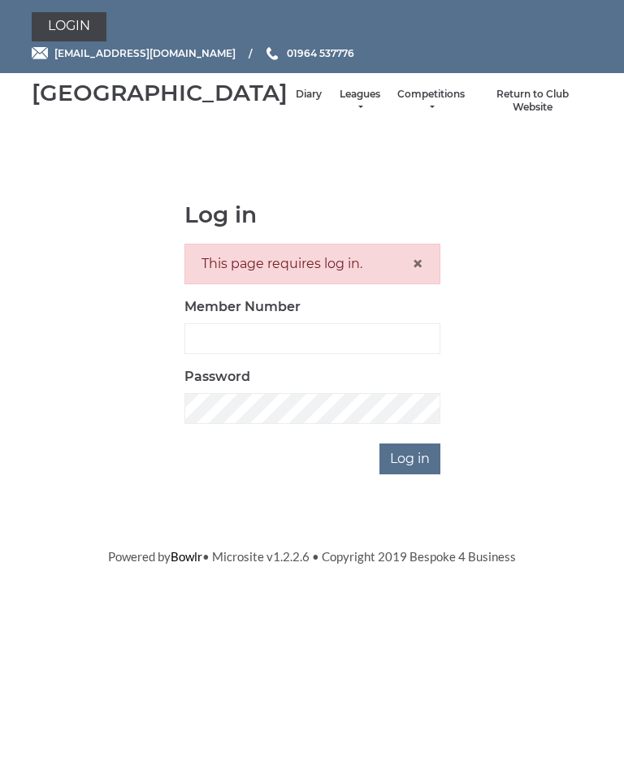  Describe the element at coordinates (40, 53) in the screenshot. I see `img: Email` at that location.